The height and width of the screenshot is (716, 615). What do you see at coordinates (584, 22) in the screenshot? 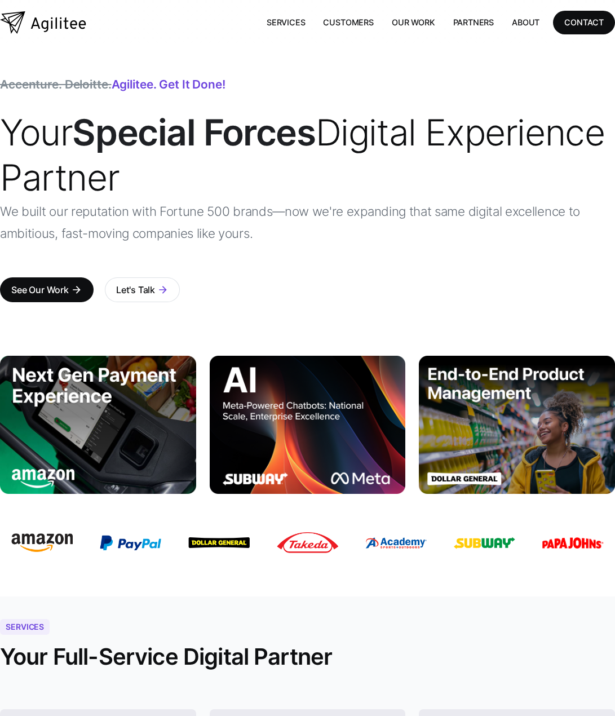
I see `div: CONTACT` at bounding box center [584, 22].